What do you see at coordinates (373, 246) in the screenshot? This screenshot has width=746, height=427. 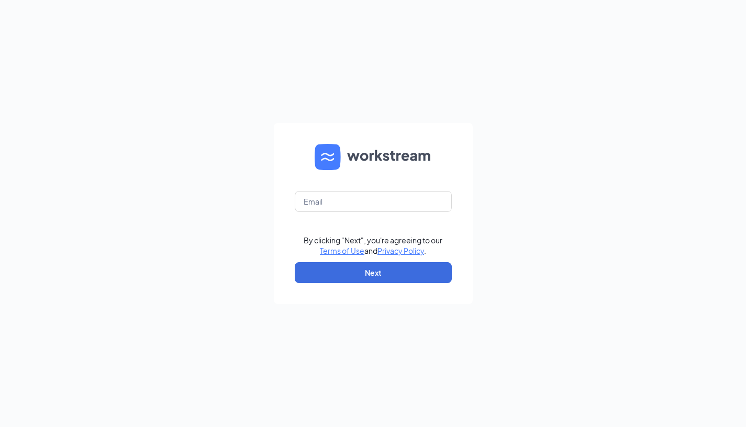 I see `div: By clicking "Next", you're agreeing to our and .` at bounding box center [373, 246].